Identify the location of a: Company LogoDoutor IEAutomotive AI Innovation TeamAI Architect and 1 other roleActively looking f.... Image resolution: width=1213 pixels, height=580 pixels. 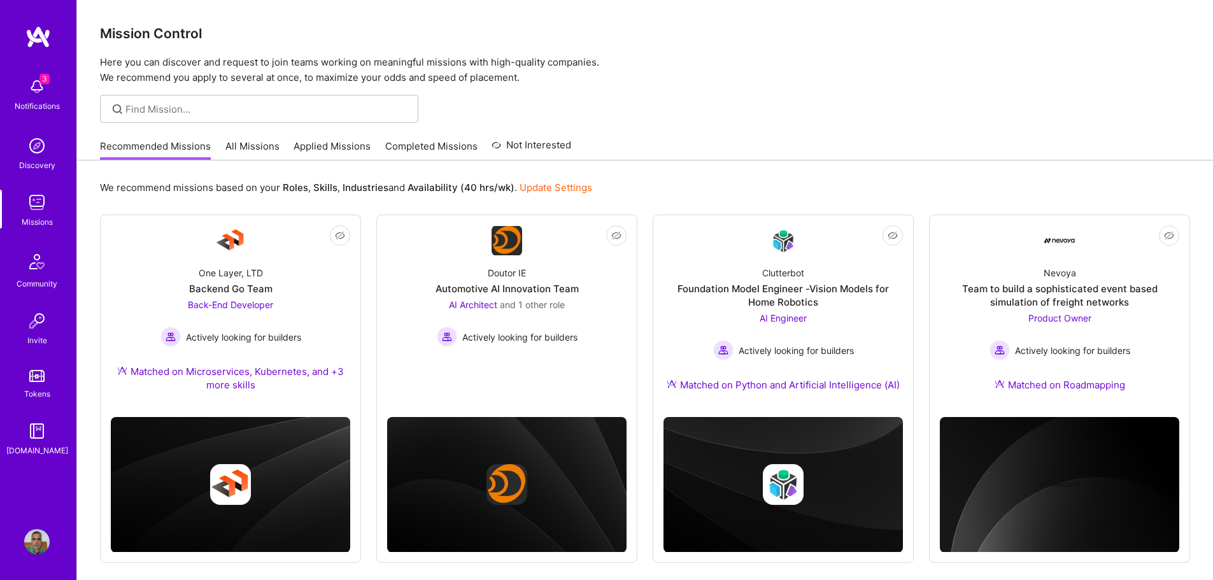
(507, 304).